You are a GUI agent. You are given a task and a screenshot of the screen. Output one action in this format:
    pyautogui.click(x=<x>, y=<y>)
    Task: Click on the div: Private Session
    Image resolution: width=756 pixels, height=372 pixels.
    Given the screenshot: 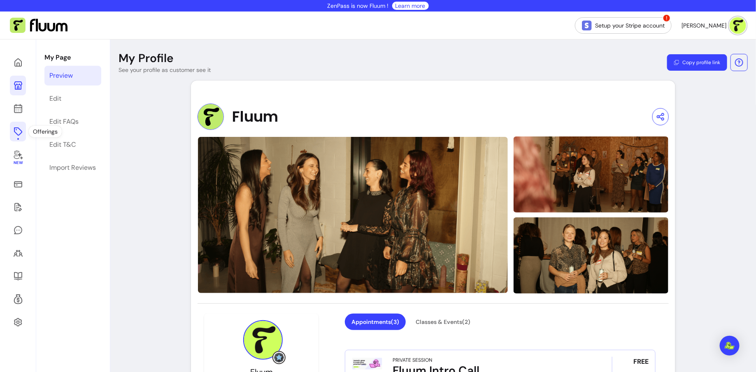 What is the action you would take?
    pyautogui.click(x=412, y=360)
    